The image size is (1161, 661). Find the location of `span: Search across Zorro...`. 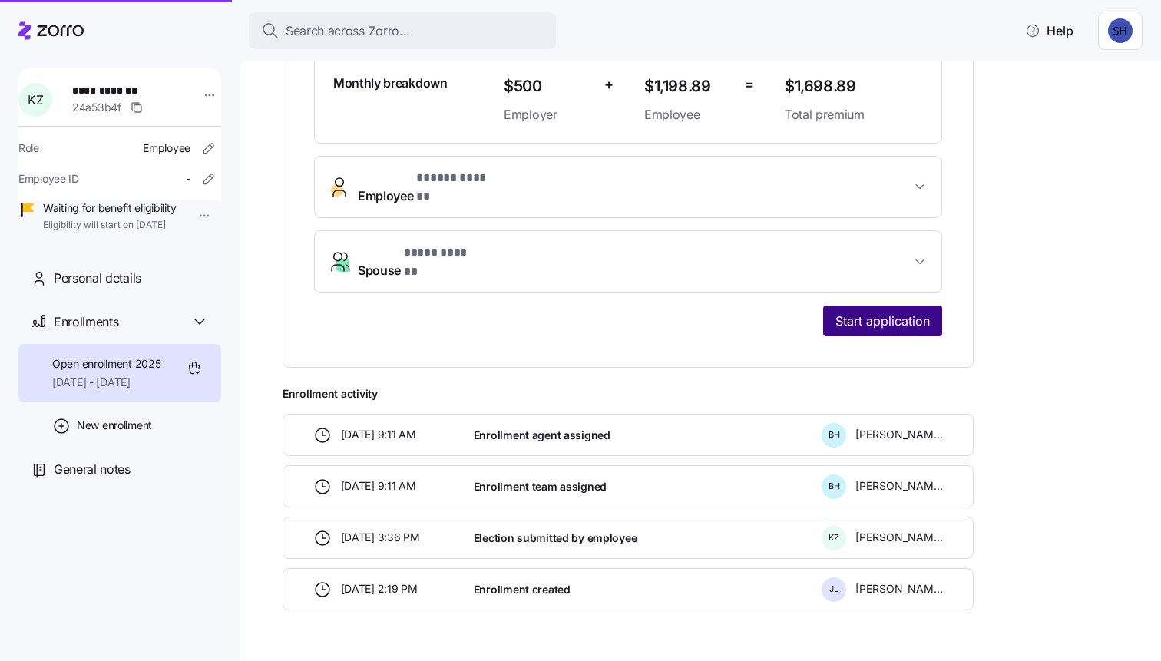

span: Search across Zorro... is located at coordinates (348, 31).